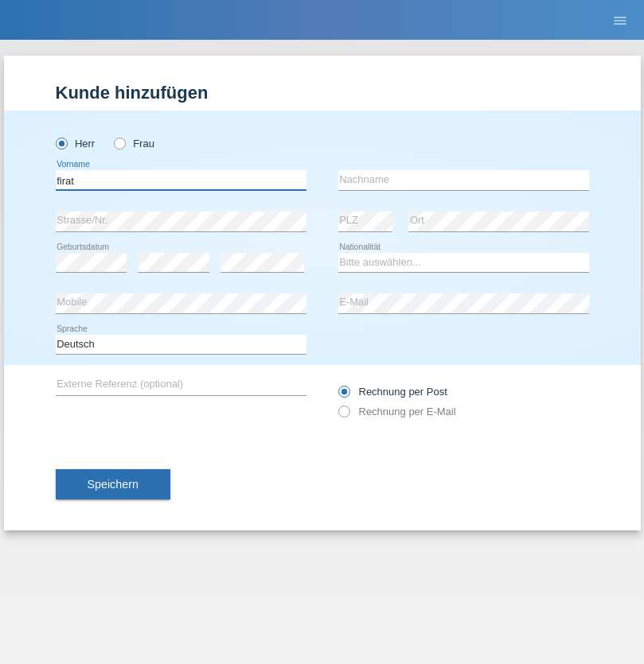  I want to click on label: Frau, so click(134, 143).